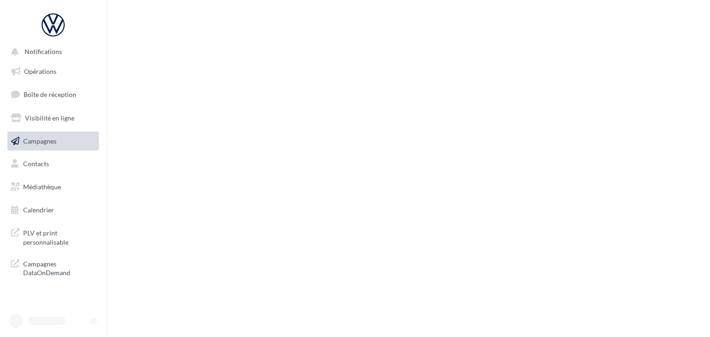 The height and width of the screenshot is (337, 710). I want to click on span: Campagnes DataOnDemand, so click(59, 268).